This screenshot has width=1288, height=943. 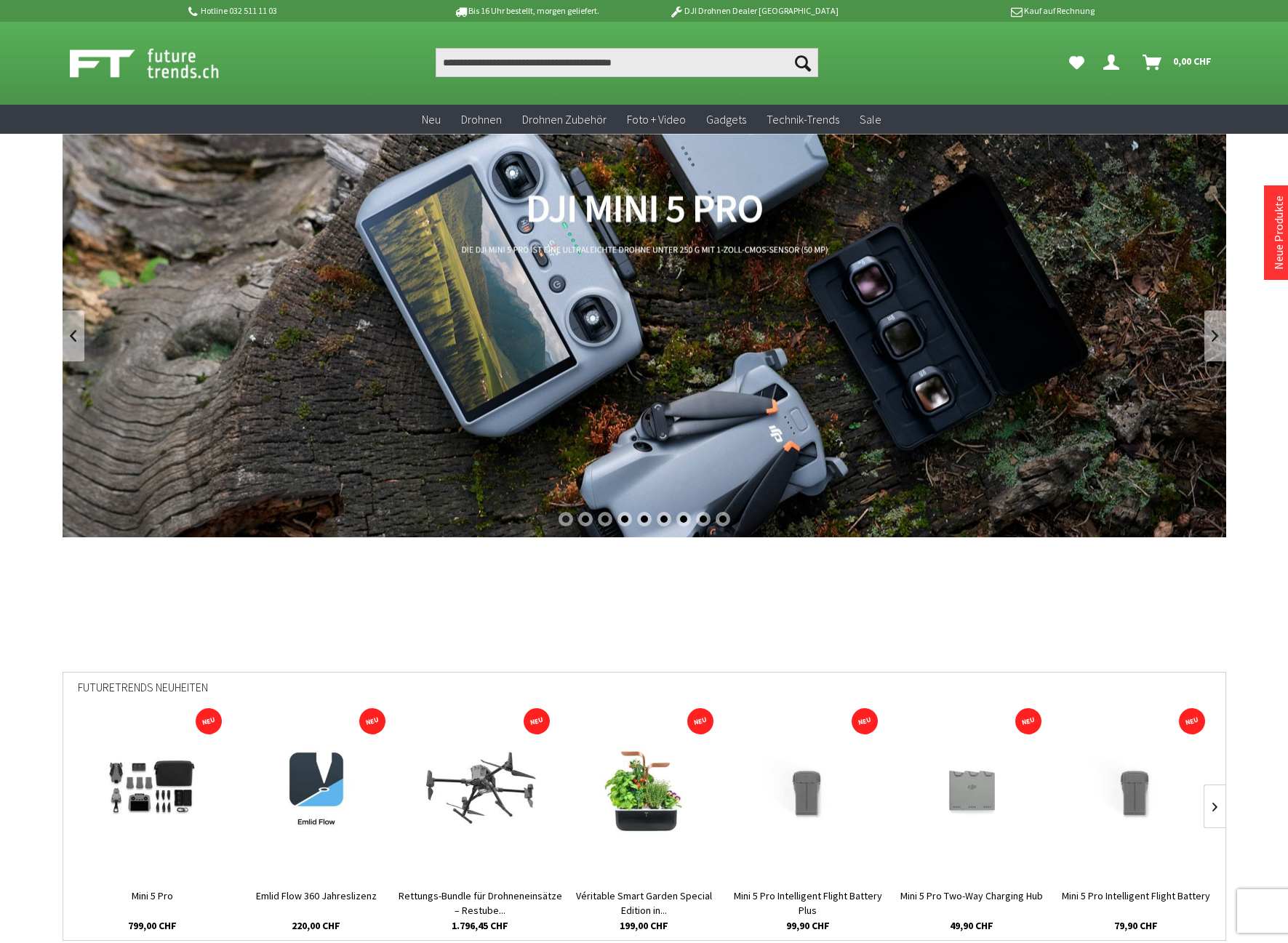 I want to click on div: 2, so click(x=586, y=519).